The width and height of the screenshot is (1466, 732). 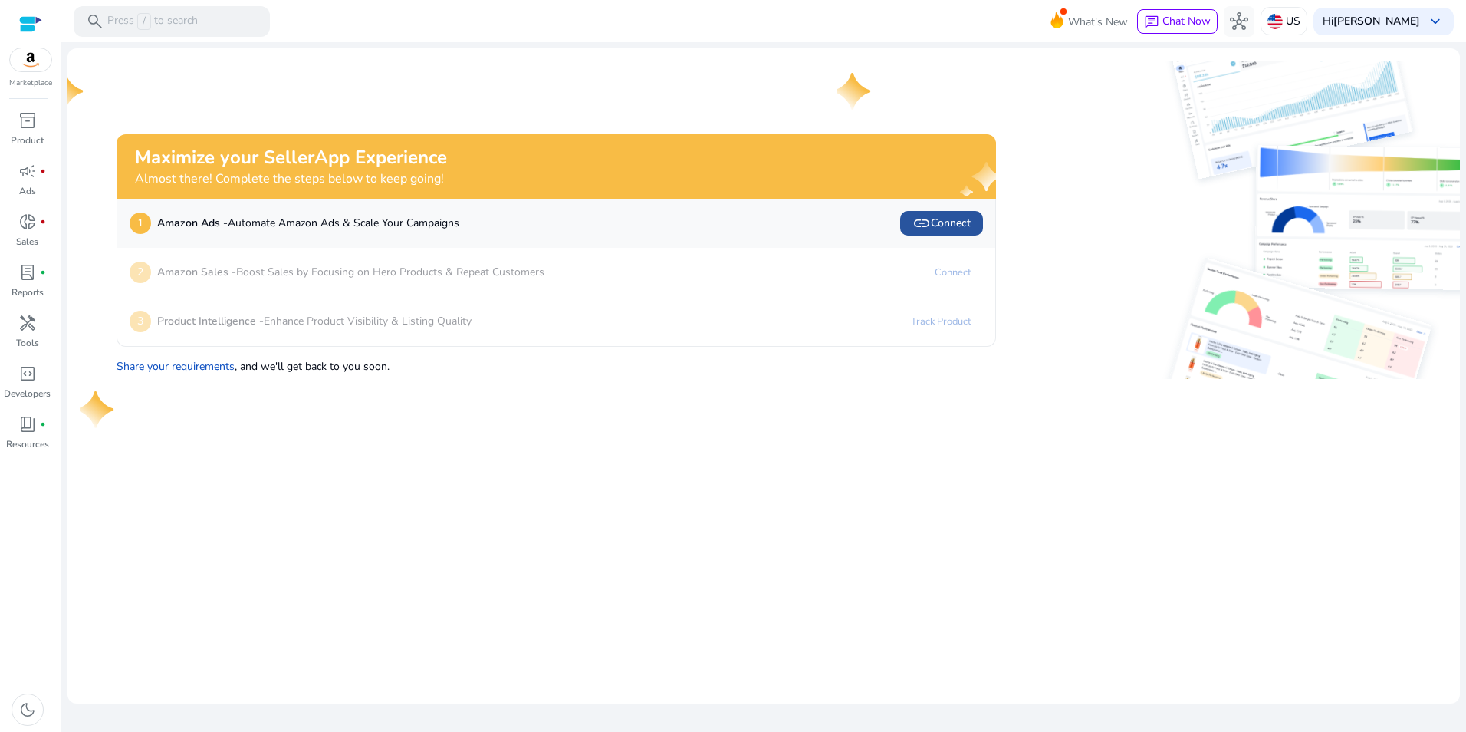 I want to click on button: hub, so click(x=1239, y=21).